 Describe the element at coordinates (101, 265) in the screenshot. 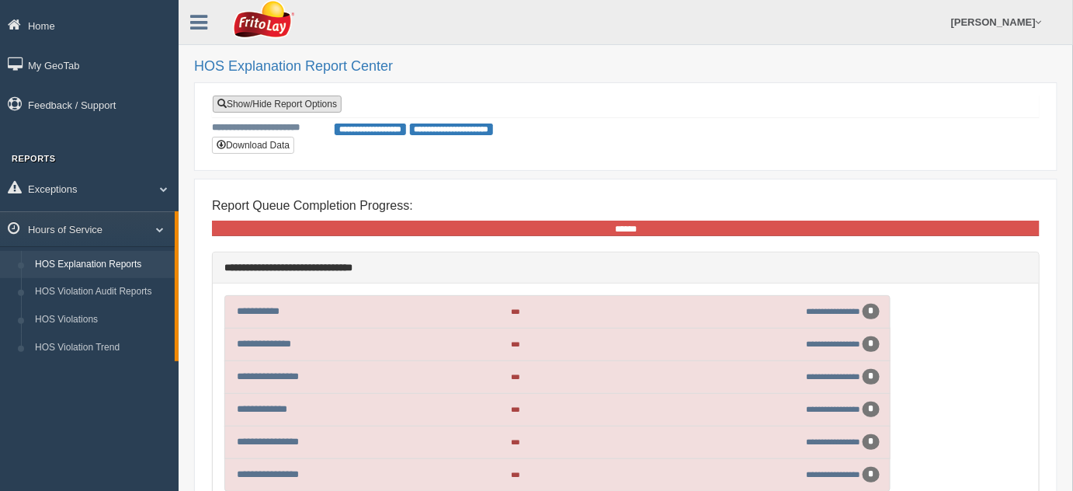

I see `a: HOS Explanation Reports` at that location.